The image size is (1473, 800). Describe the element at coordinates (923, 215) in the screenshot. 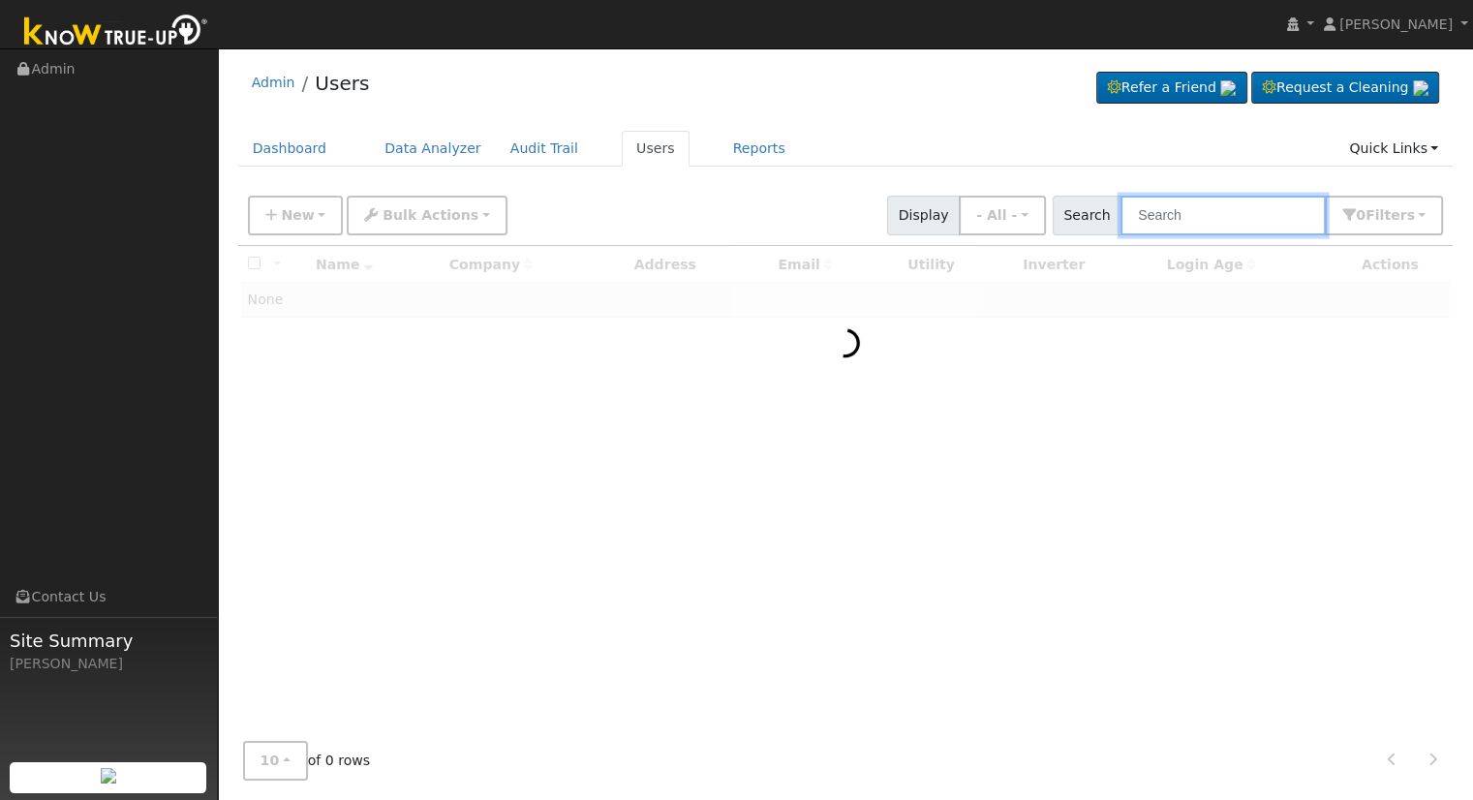

I see `span: Display` at that location.